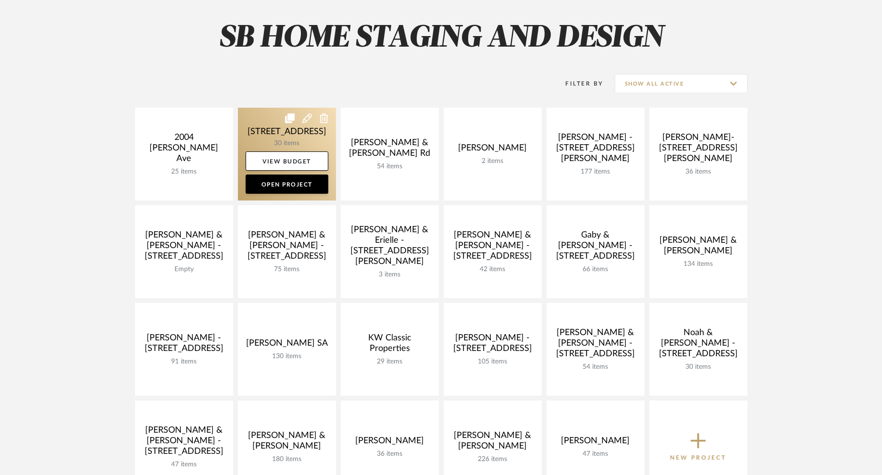  I want to click on div: Filter By, so click(578, 84).